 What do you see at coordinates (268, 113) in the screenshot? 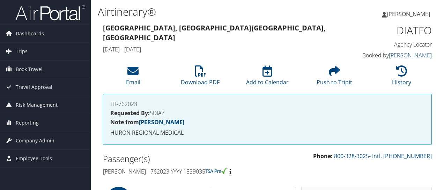
I see `h4: SDIAZ` at bounding box center [268, 113].